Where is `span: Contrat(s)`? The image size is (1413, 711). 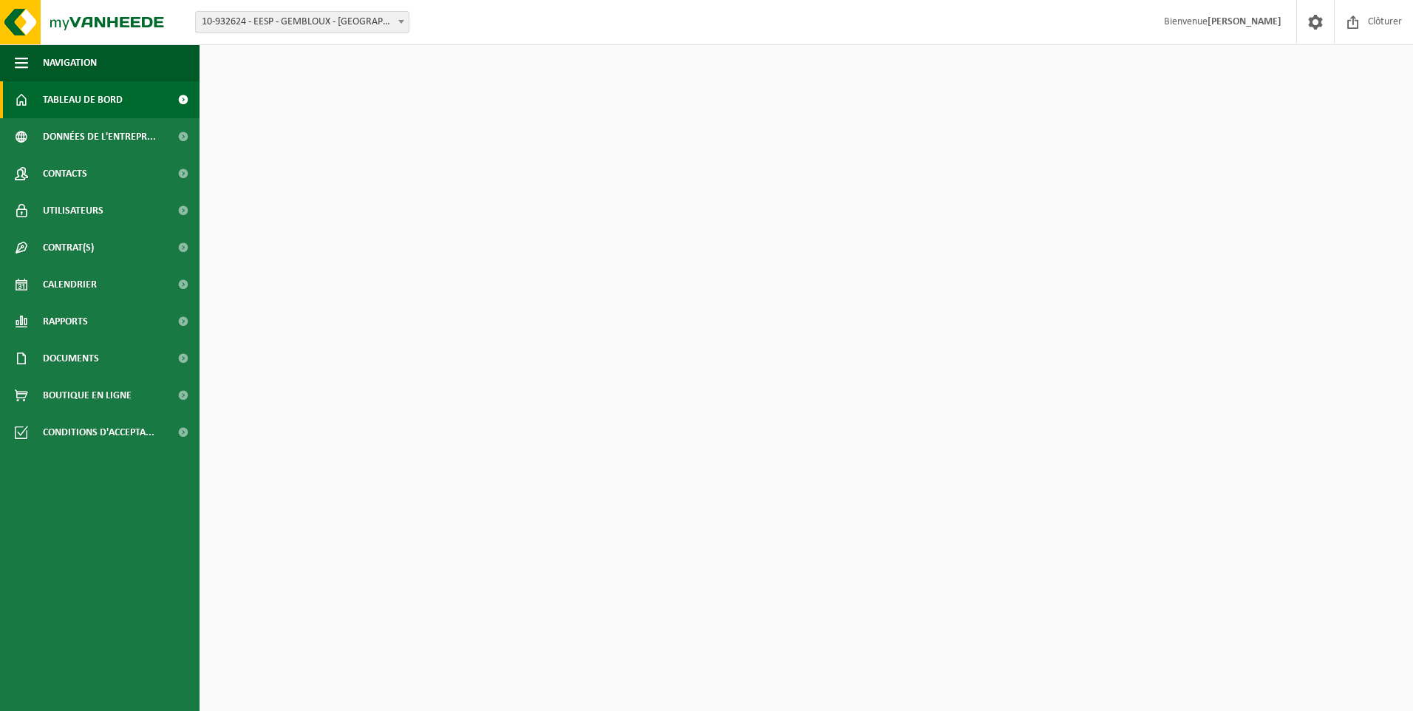
span: Contrat(s) is located at coordinates (68, 248).